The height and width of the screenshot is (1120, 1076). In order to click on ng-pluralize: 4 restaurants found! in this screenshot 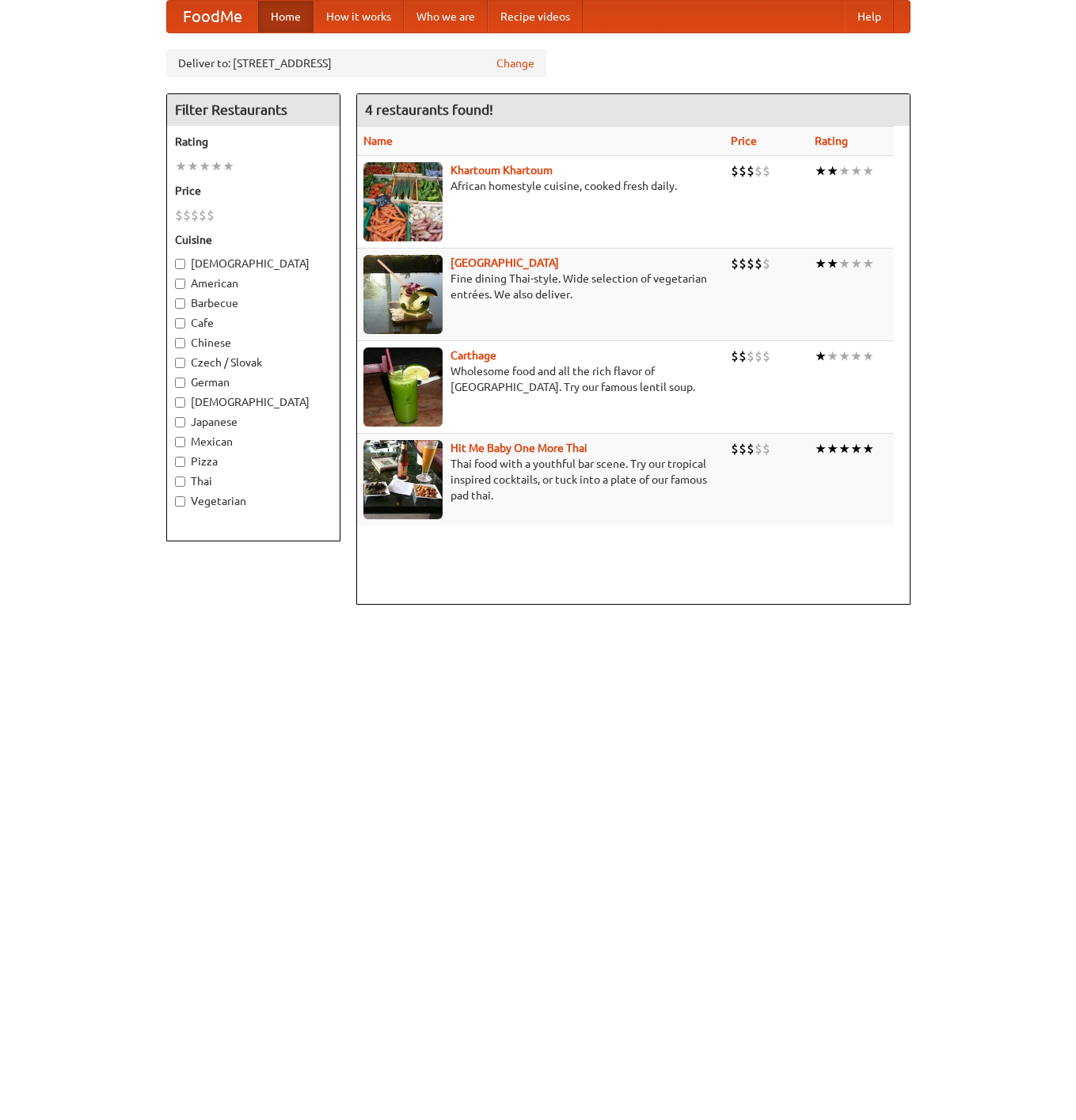, I will do `click(429, 109)`.